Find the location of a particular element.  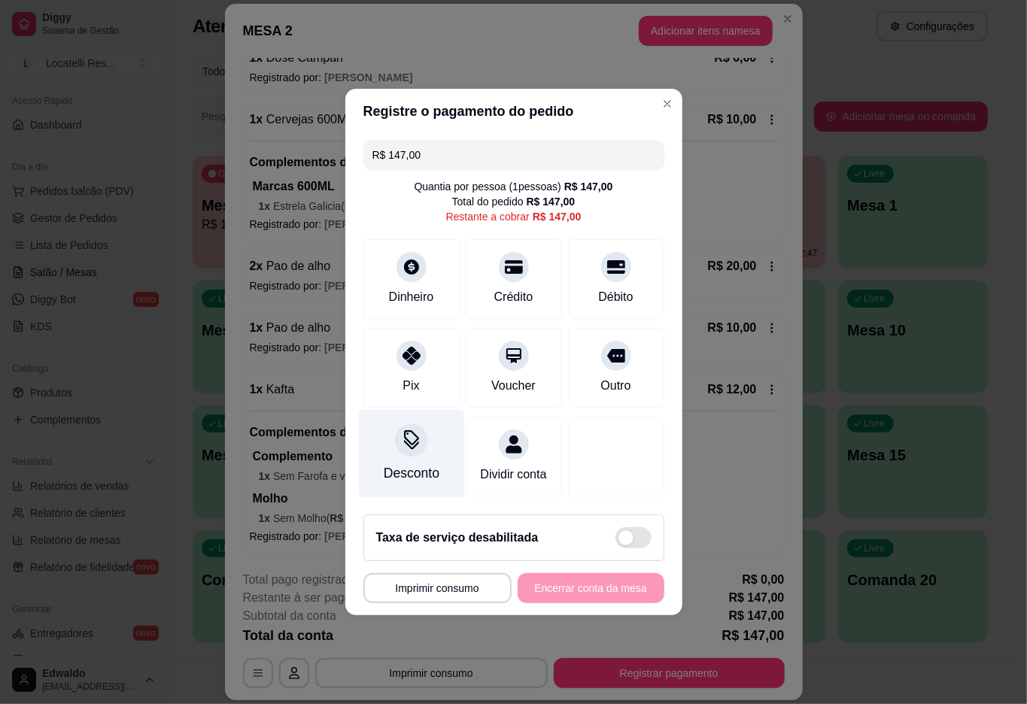

div: Outro is located at coordinates (615, 386).